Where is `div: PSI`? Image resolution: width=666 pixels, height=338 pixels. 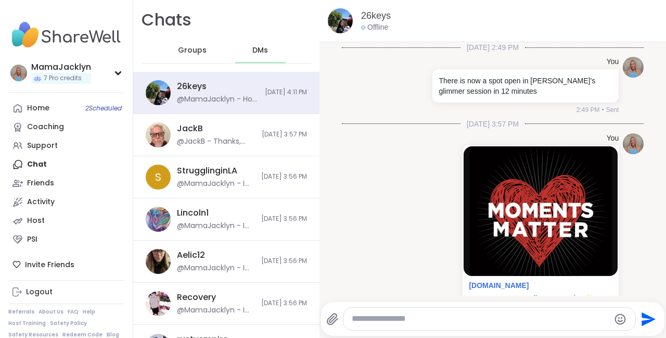
div: PSI is located at coordinates (32, 239).